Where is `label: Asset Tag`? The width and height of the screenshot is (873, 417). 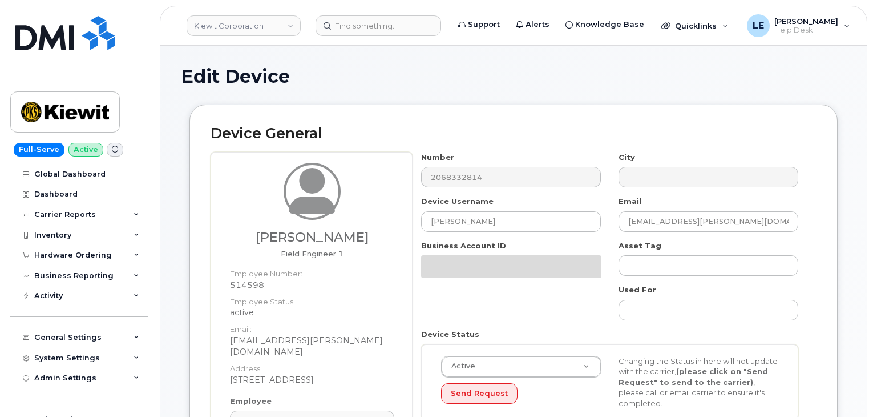
label: Asset Tag is located at coordinates (640, 245).